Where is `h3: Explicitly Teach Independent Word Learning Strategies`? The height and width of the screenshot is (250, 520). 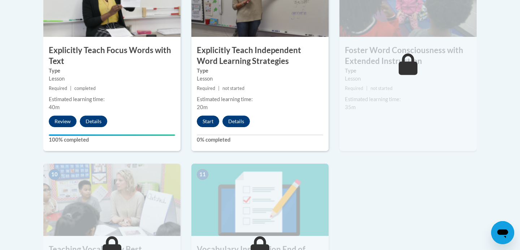
h3: Explicitly Teach Independent Word Learning Strategies is located at coordinates (260, 56).